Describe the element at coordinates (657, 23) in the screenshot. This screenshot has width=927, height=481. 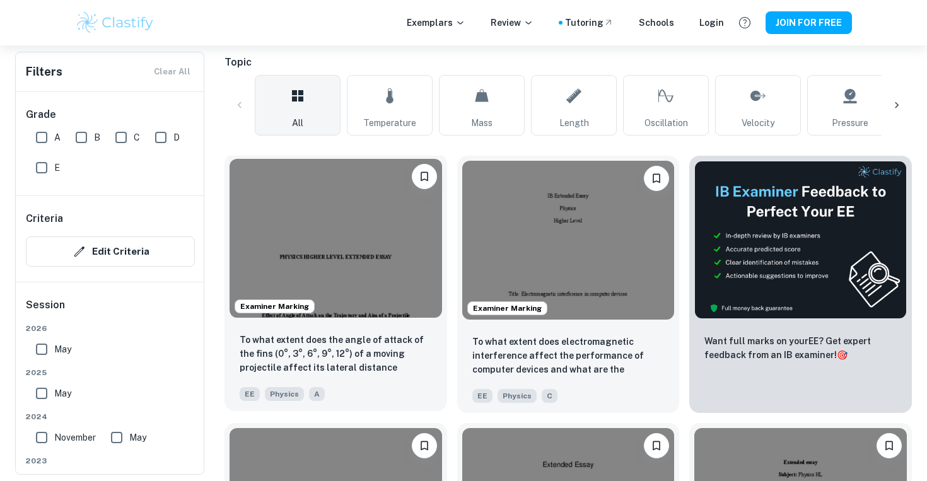
I see `a: Schools` at that location.